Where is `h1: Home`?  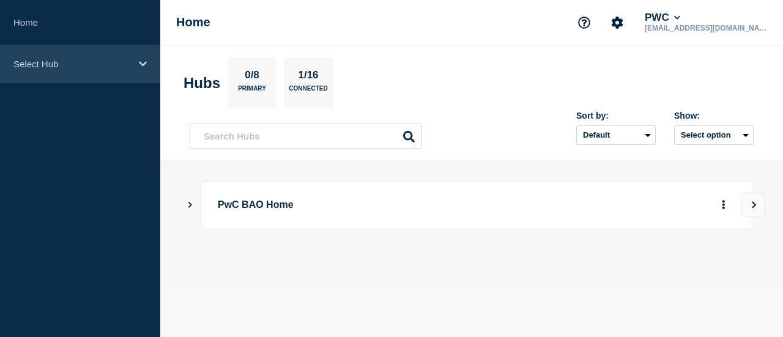
h1: Home is located at coordinates (193, 22).